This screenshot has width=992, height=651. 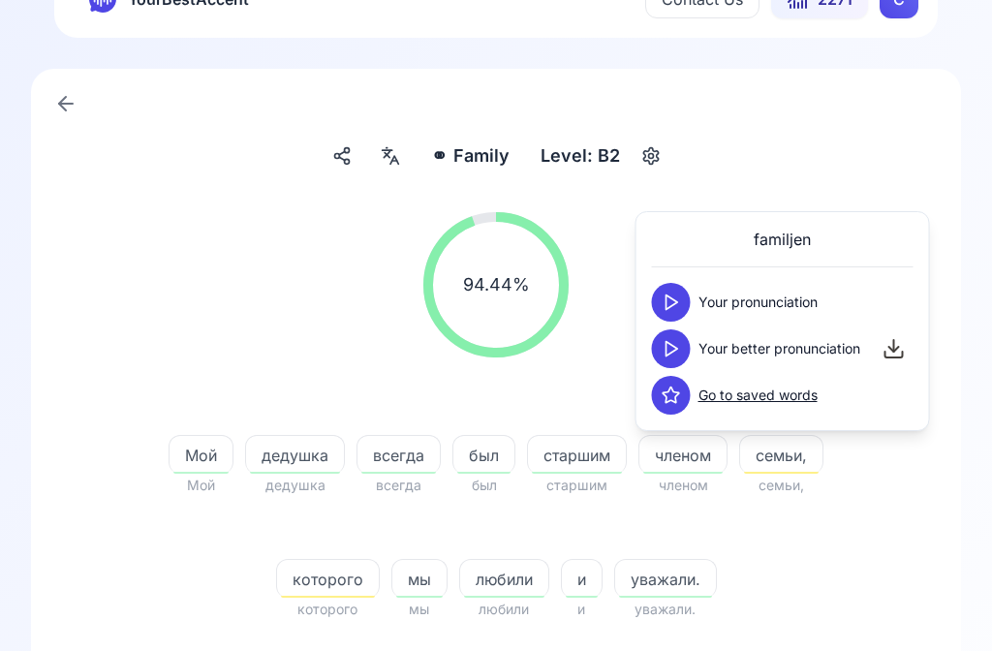 What do you see at coordinates (496, 285) in the screenshot?
I see `span: 94.44 %` at bounding box center [496, 285].